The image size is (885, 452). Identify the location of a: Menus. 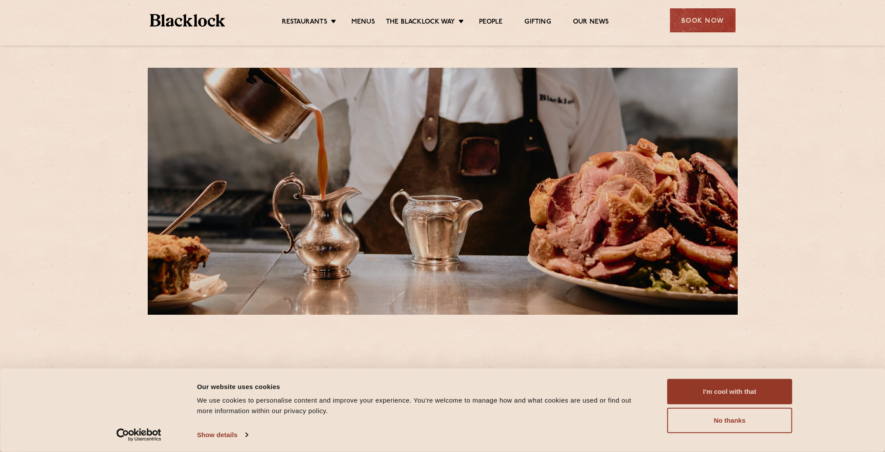
(363, 23).